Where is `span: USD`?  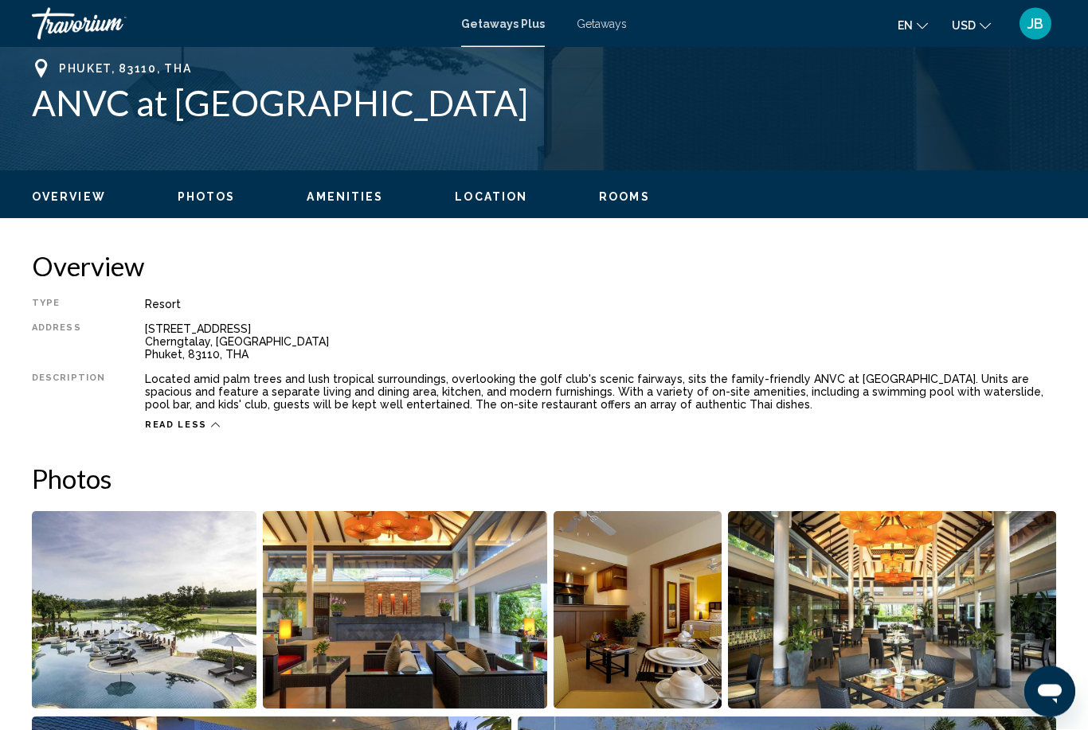
span: USD is located at coordinates (964, 25).